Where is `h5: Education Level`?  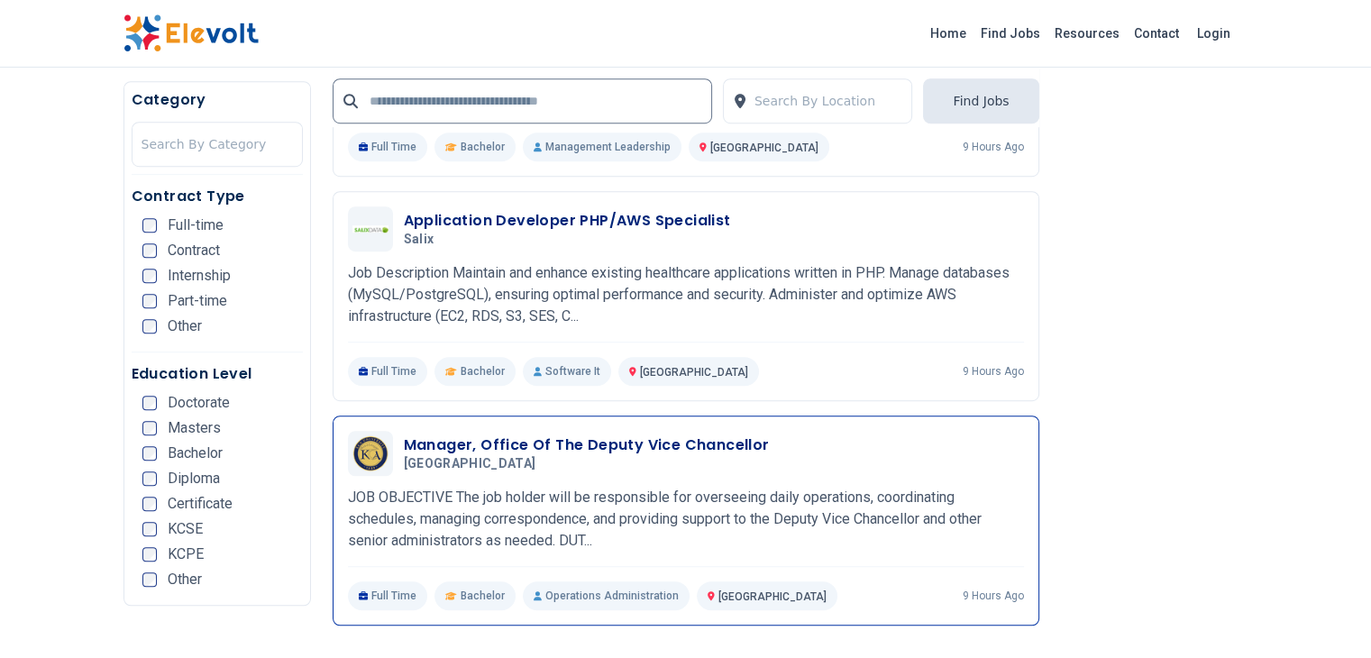 h5: Education Level is located at coordinates (217, 374).